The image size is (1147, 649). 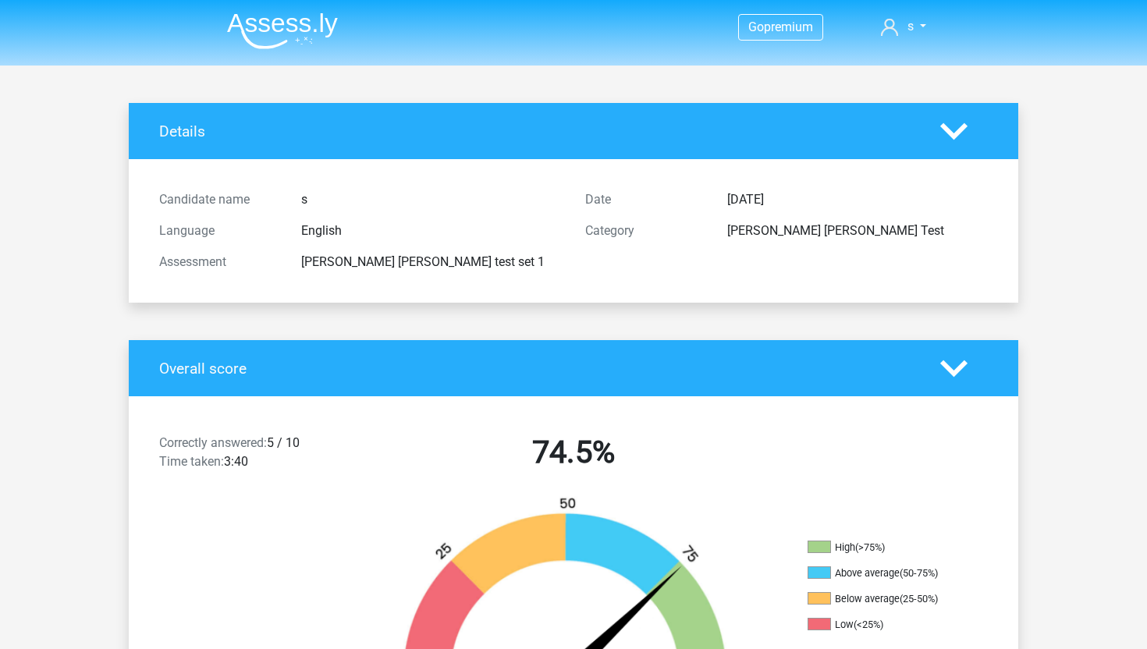 I want to click on span: Correctly answered:, so click(x=213, y=442).